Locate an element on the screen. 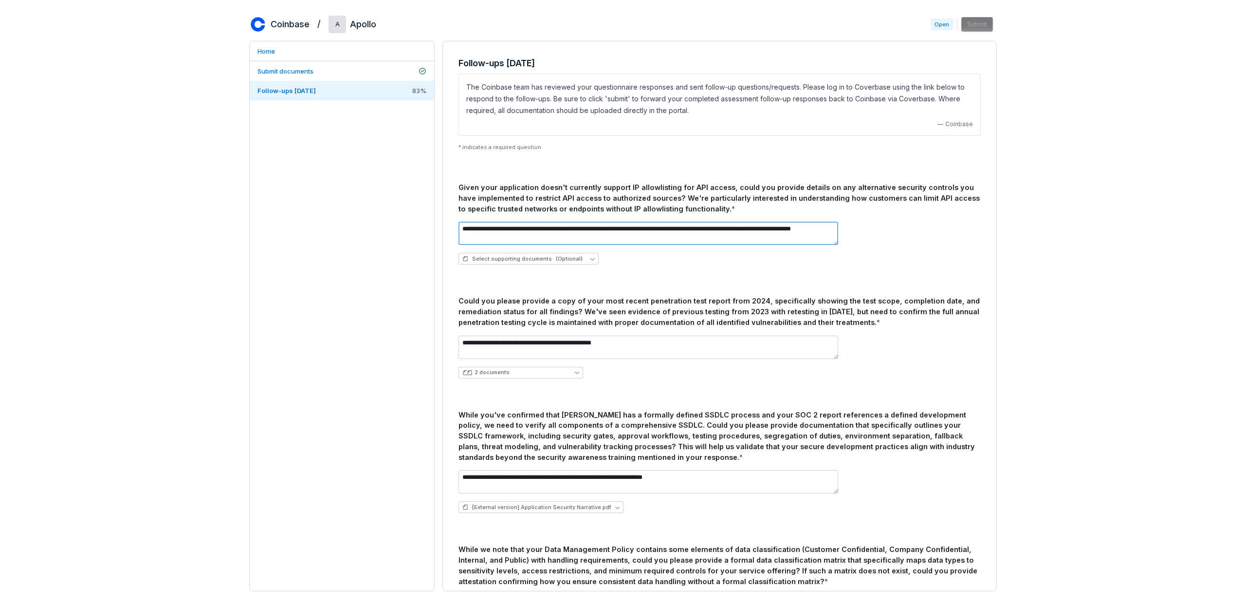  p: The Coinbase team has reviewed your questionnaire responses and sent follow-up questions/requests... is located at coordinates (719, 99).